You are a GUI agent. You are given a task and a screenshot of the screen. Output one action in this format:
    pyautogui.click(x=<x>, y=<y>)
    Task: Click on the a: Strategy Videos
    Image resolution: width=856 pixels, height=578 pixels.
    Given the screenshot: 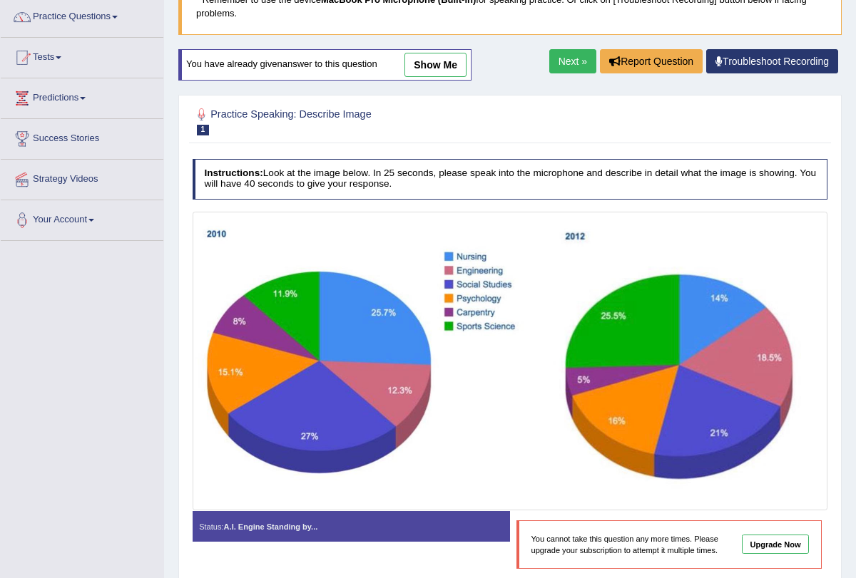 What is the action you would take?
    pyautogui.click(x=82, y=178)
    